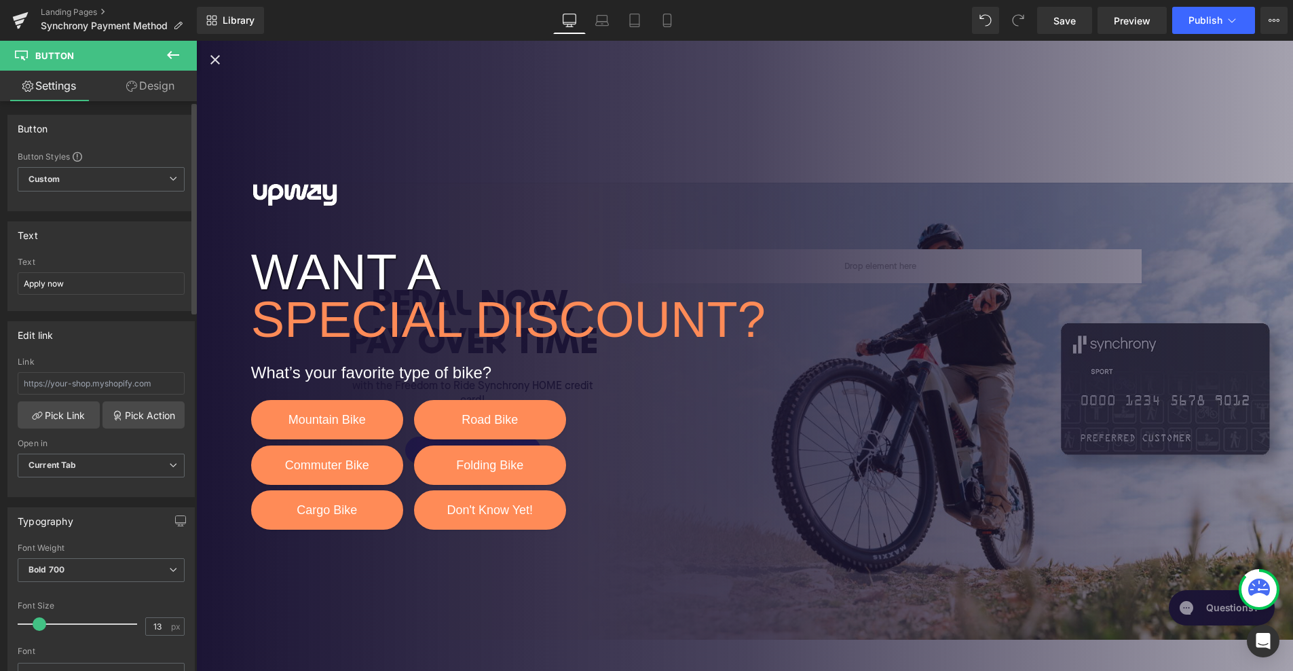 The height and width of the screenshot is (671, 1293). Describe the element at coordinates (238, 20) in the screenshot. I see `span: Library` at that location.